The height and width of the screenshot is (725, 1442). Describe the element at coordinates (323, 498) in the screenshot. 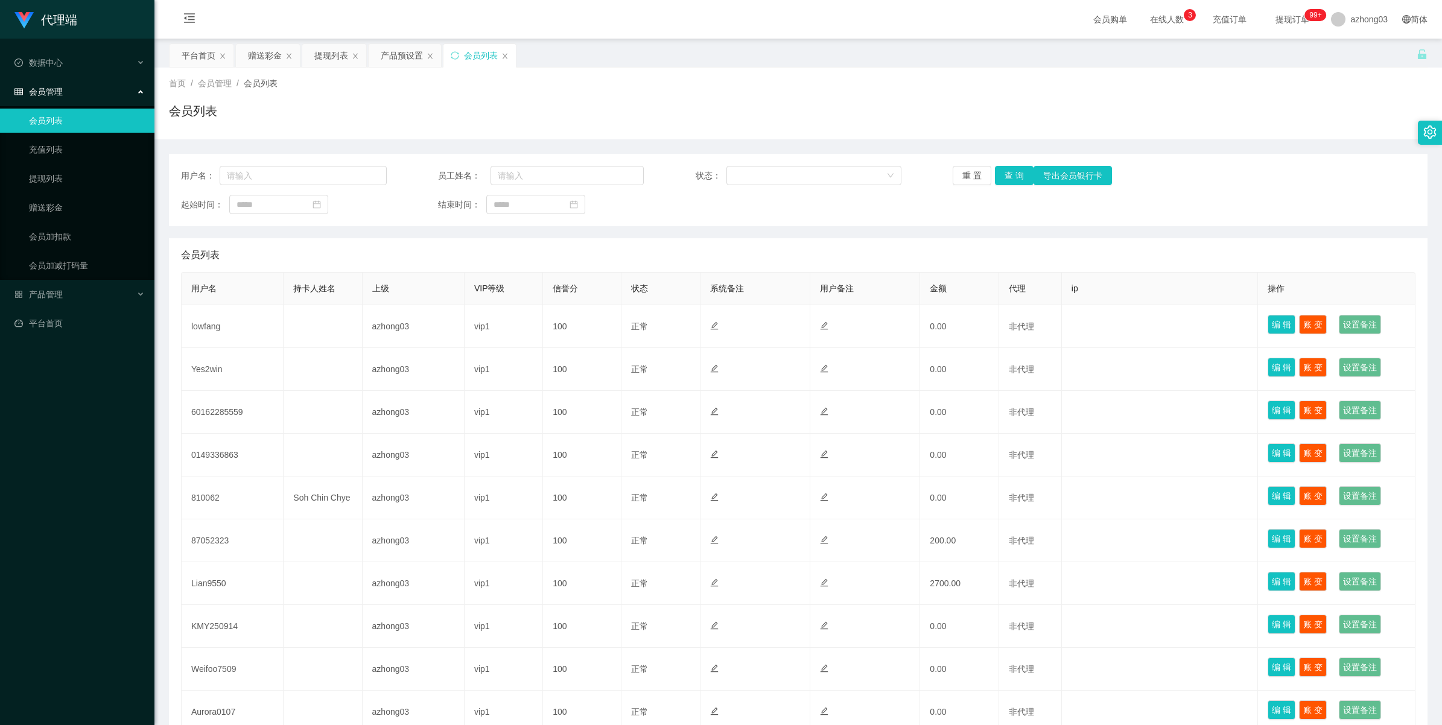

I see `td: Soh Chin Chye` at that location.